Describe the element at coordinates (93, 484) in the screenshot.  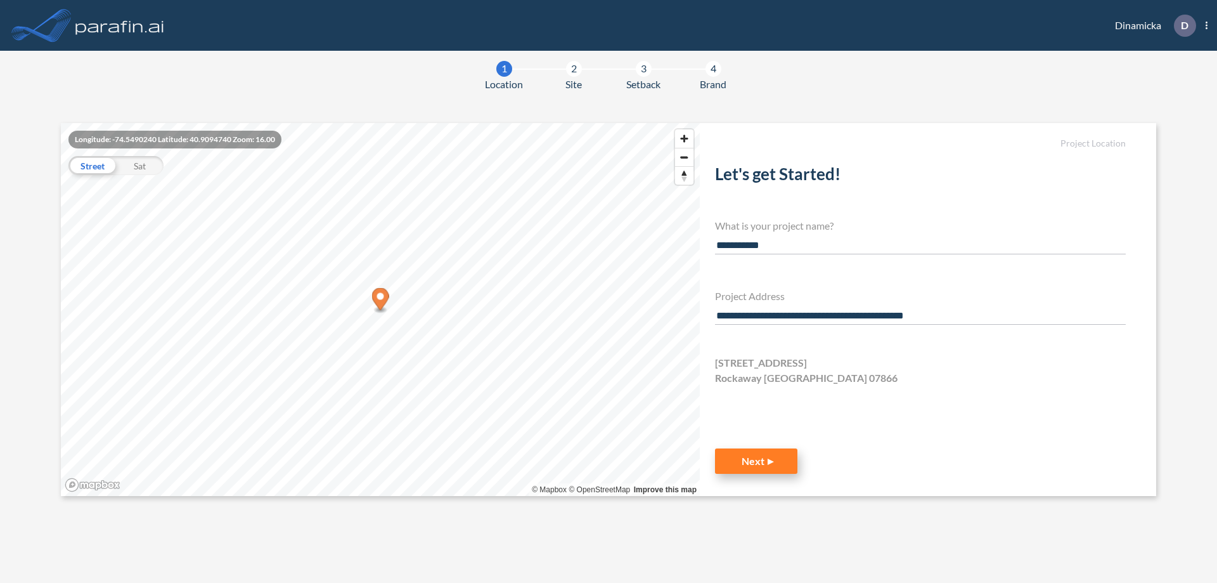
I see `a: Mapbox homepage` at that location.